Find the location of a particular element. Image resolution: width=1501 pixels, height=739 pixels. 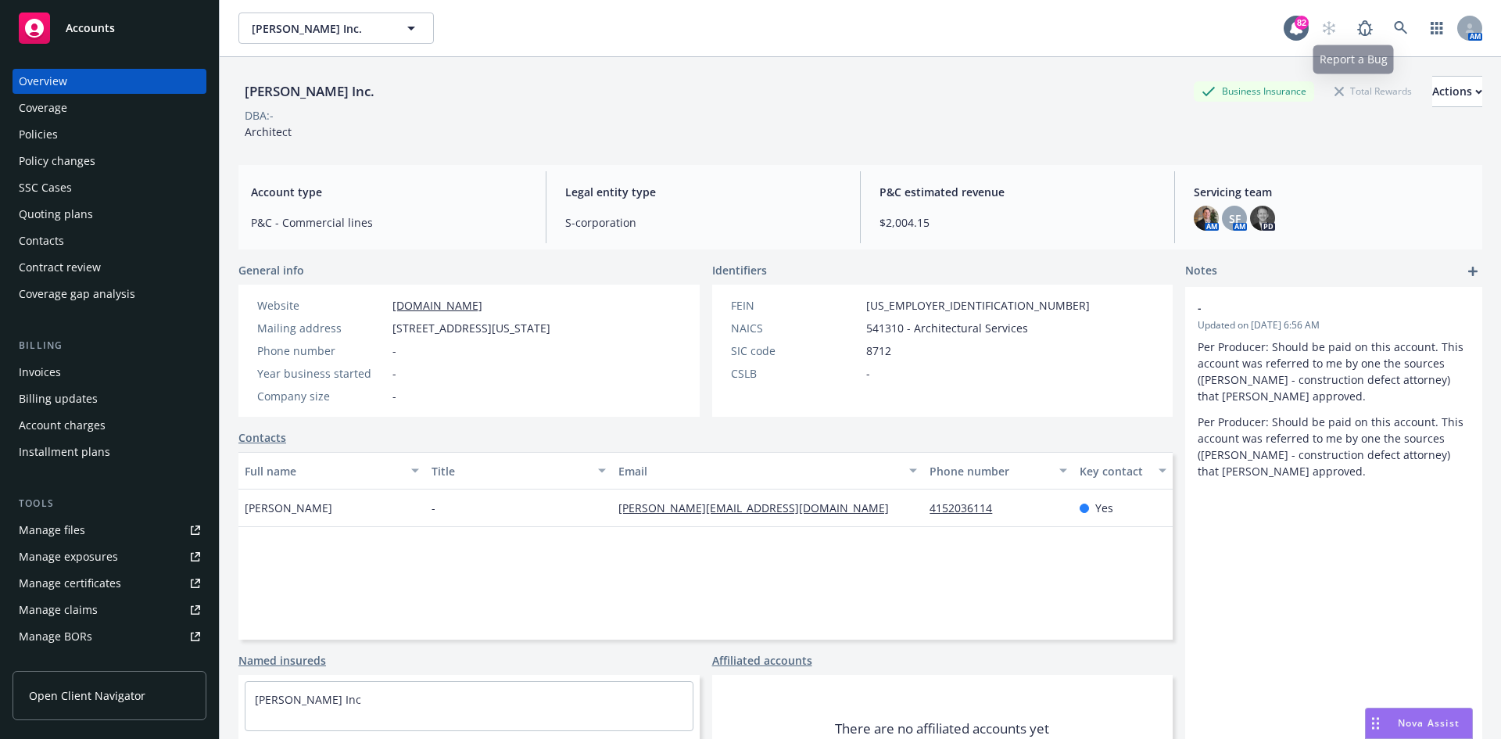

a: Policy changes is located at coordinates (109, 161).